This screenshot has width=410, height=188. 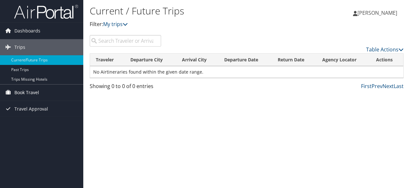 What do you see at coordinates (247, 72) in the screenshot?
I see `td: No Airtineraries found within the given date range.` at bounding box center [247, 72].